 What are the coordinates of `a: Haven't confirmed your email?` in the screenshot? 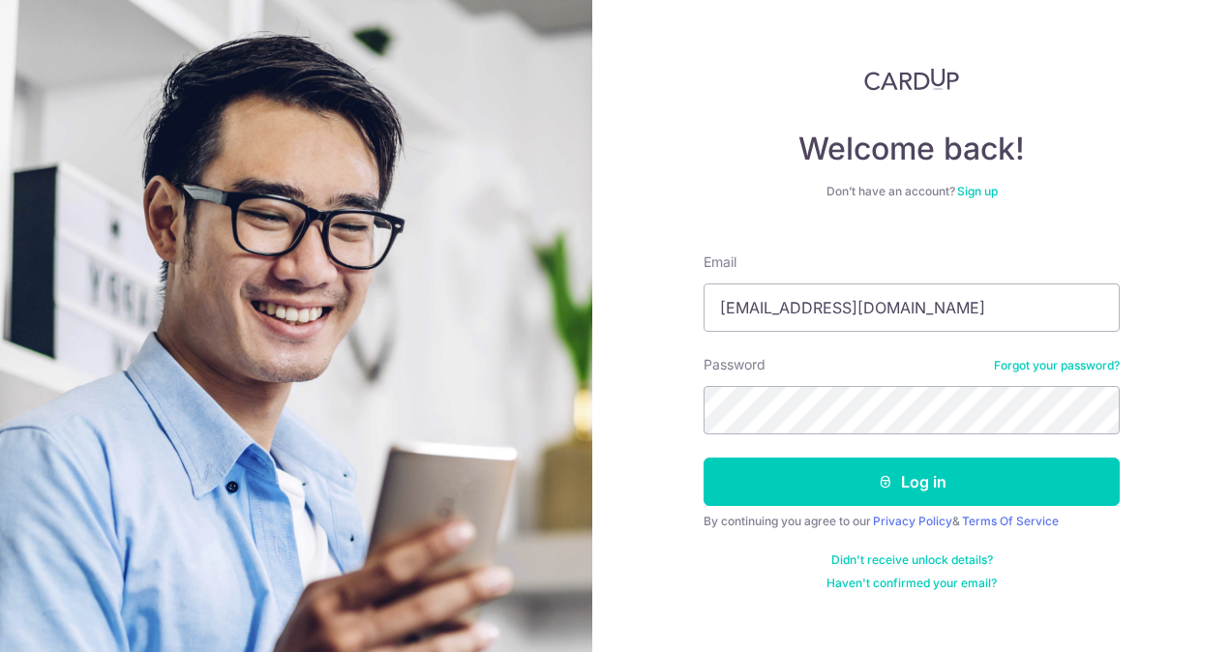 It's located at (912, 584).